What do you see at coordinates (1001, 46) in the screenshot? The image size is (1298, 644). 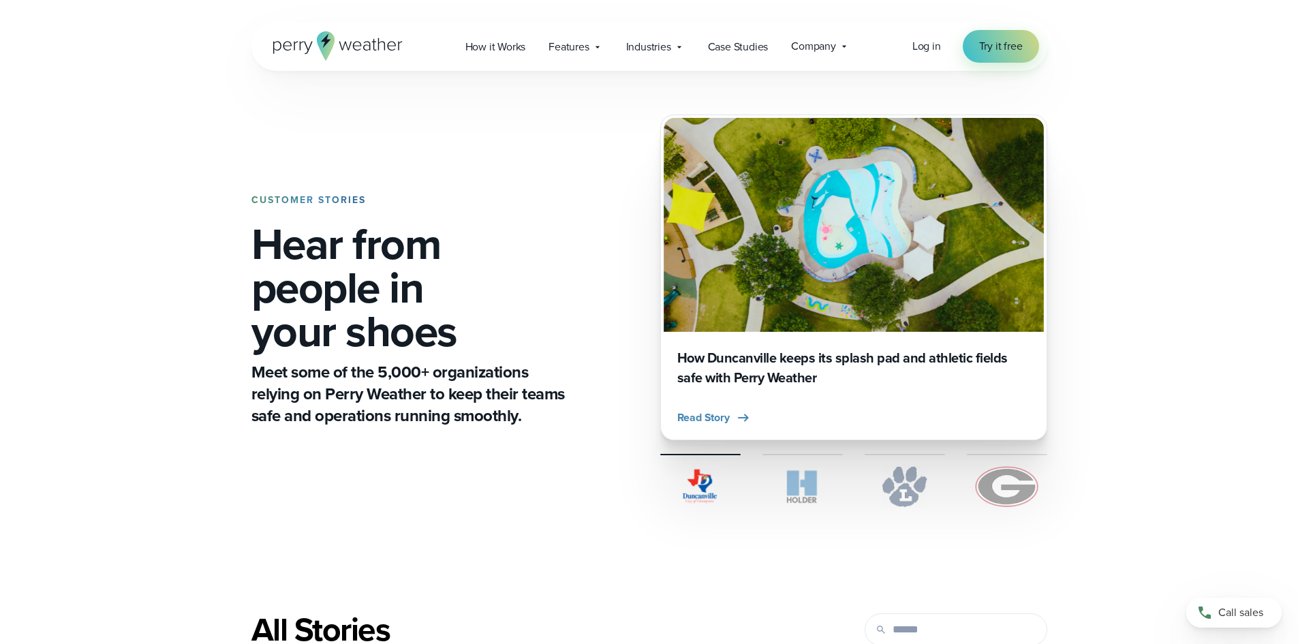 I see `span: Try it free` at bounding box center [1001, 46].